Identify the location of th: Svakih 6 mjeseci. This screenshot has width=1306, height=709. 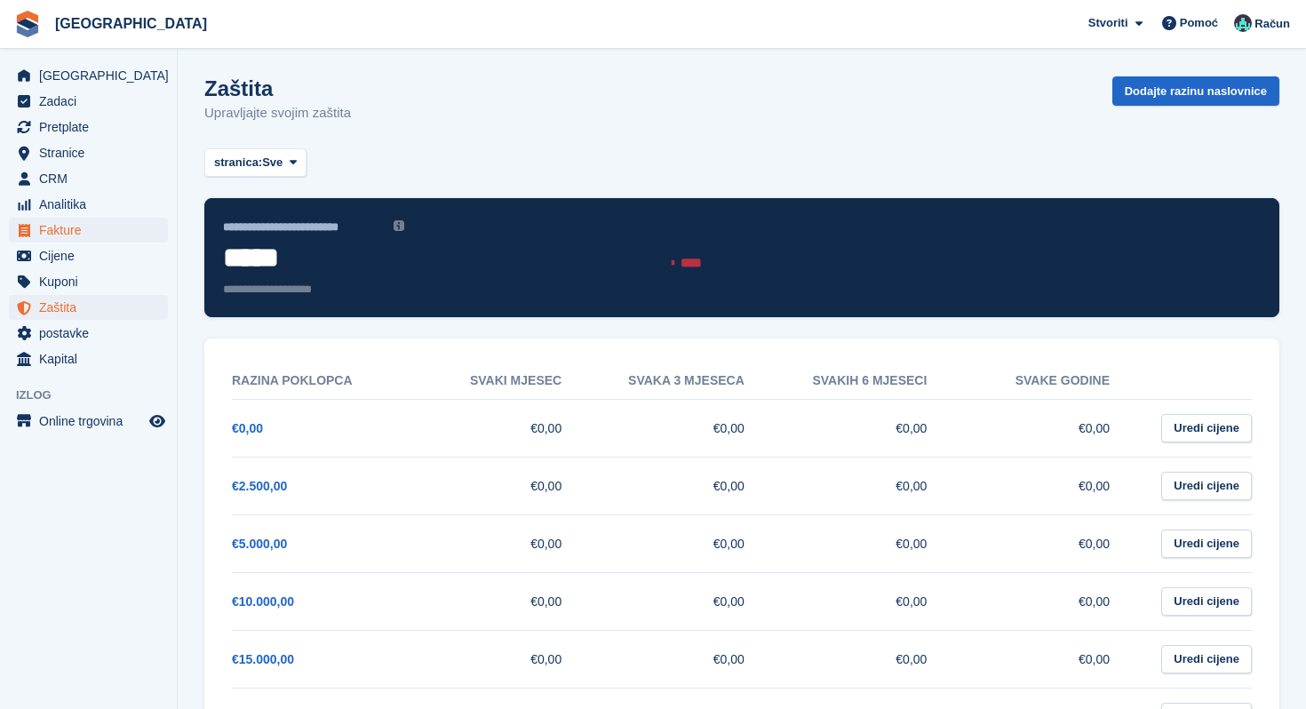
(872, 381).